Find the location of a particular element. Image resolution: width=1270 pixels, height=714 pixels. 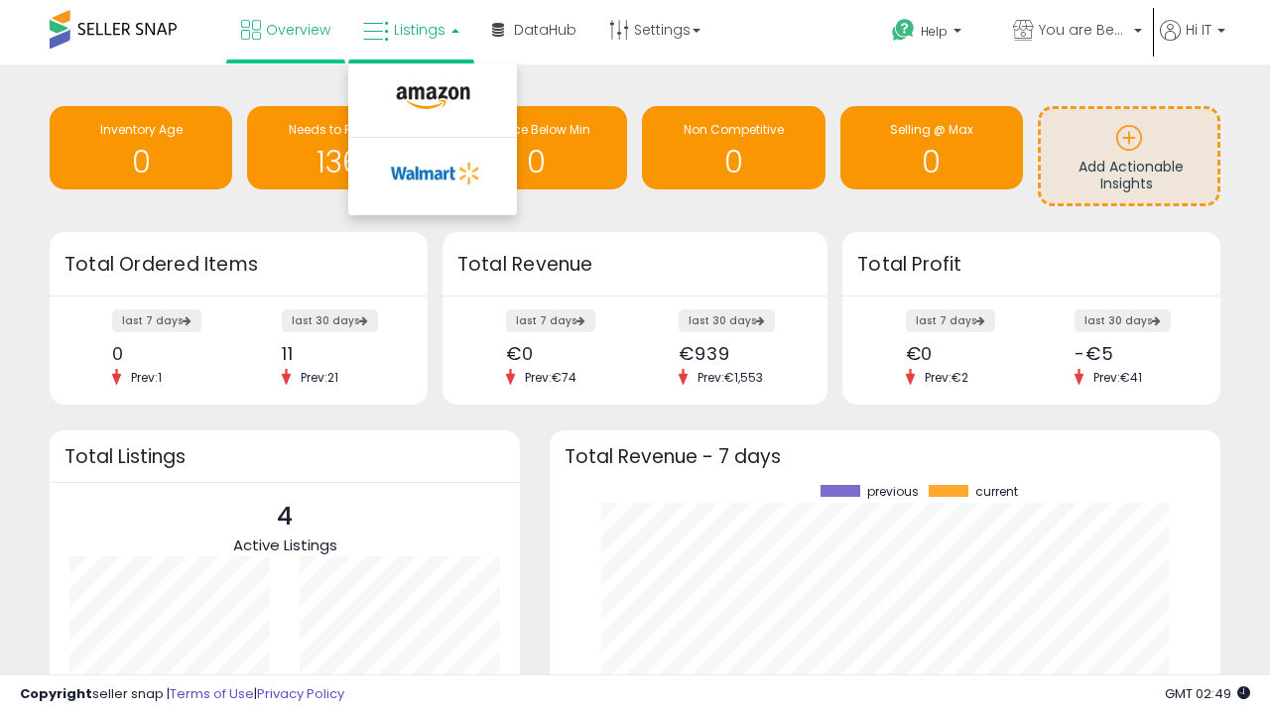

a: Add Actionable Insights is located at coordinates (1129, 156).